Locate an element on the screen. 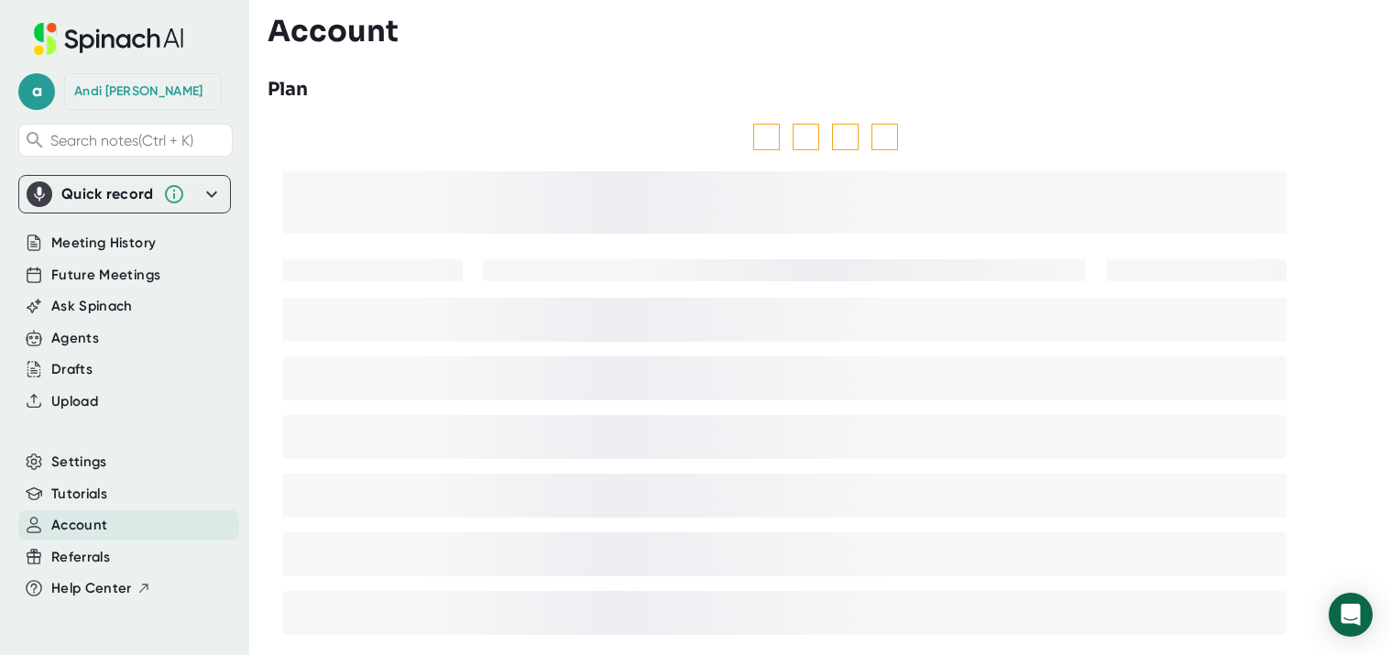 The height and width of the screenshot is (655, 1391). div: Agents is located at coordinates (75, 338).